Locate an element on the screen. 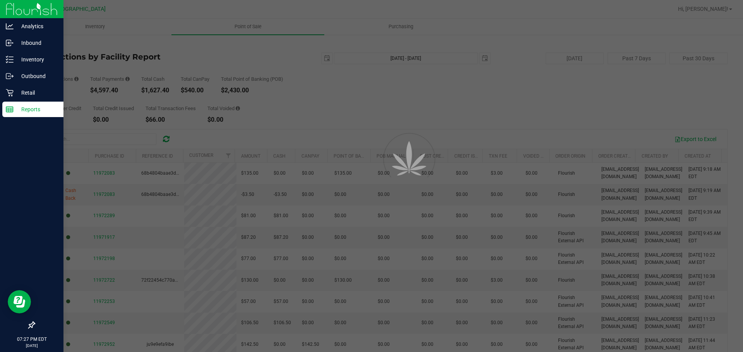 Image resolution: width=743 pixels, height=352 pixels. inline-svg: Analytics is located at coordinates (10, 26).